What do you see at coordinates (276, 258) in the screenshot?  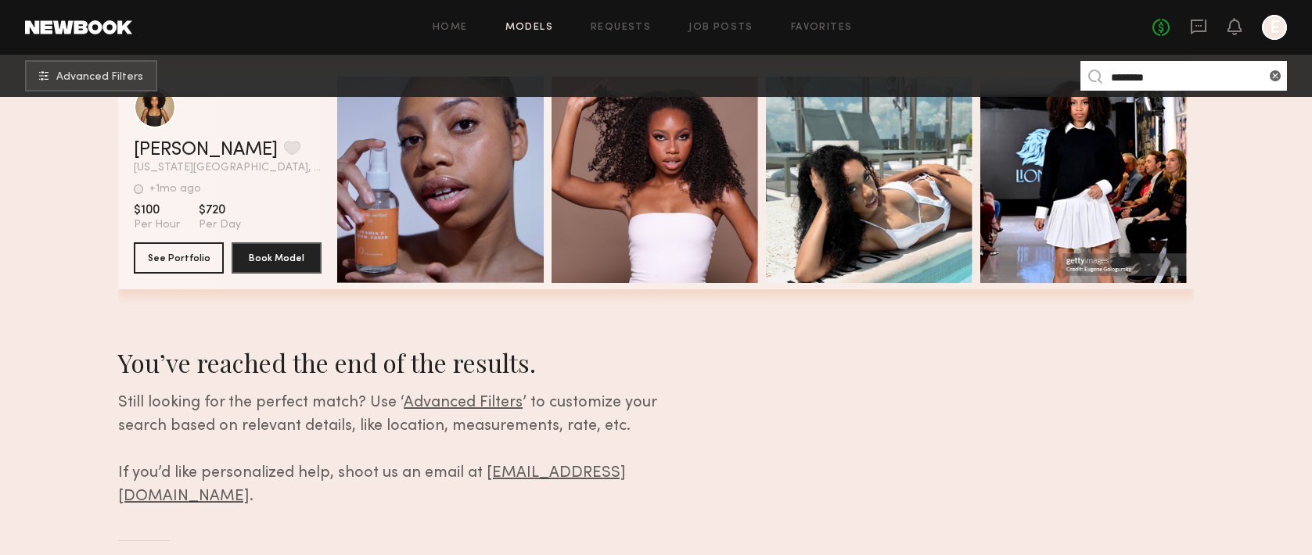 I see `a: Book Model` at bounding box center [276, 258].